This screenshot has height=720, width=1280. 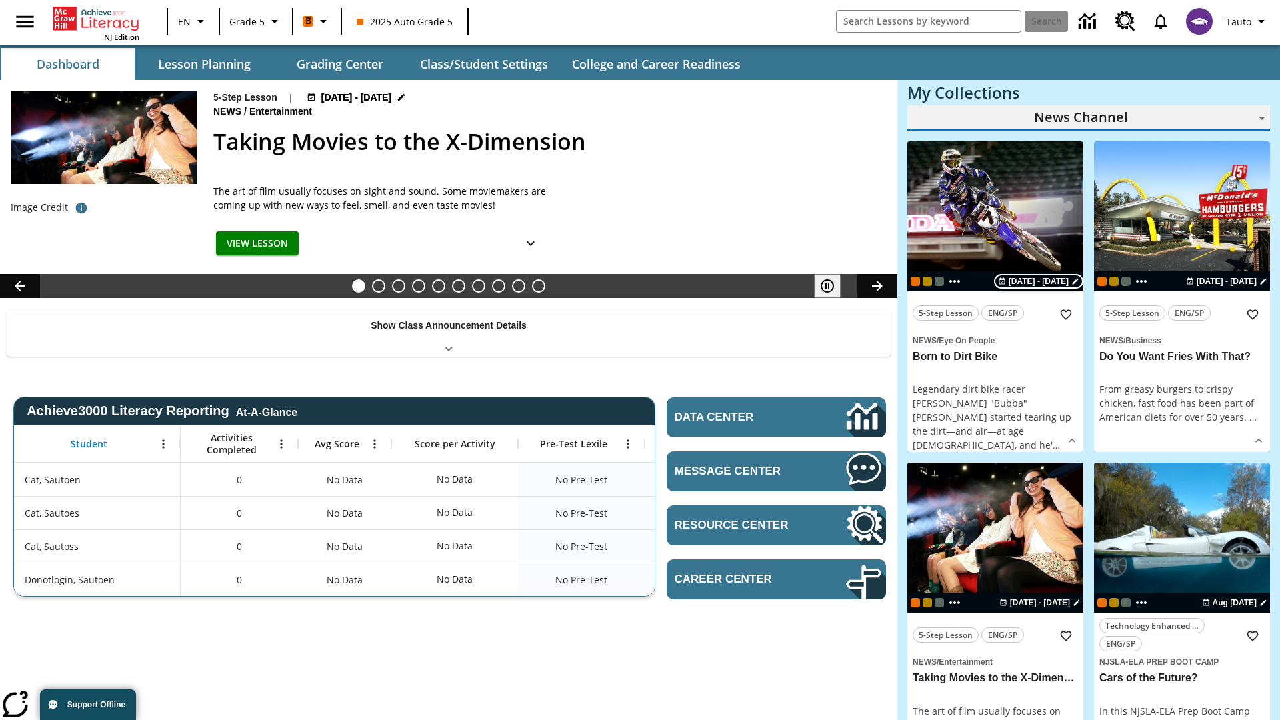 I want to click on div: 0, Donotlogin, Sautoen, so click(x=239, y=579).